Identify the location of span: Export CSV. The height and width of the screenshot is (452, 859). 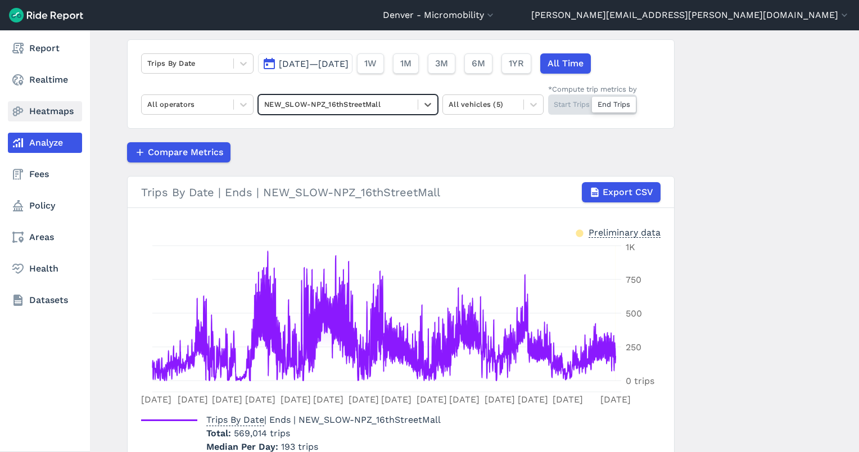
(628, 192).